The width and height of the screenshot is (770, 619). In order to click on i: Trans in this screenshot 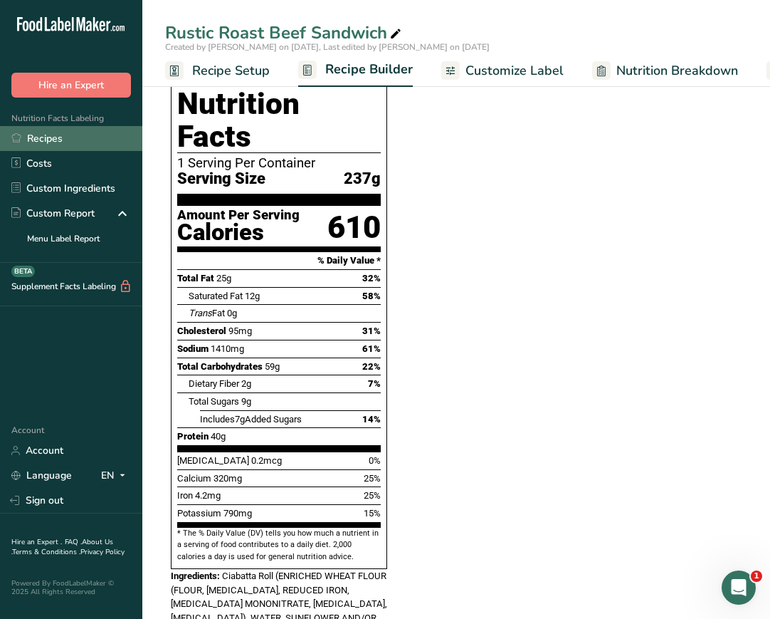, I will do `click(200, 313)`.